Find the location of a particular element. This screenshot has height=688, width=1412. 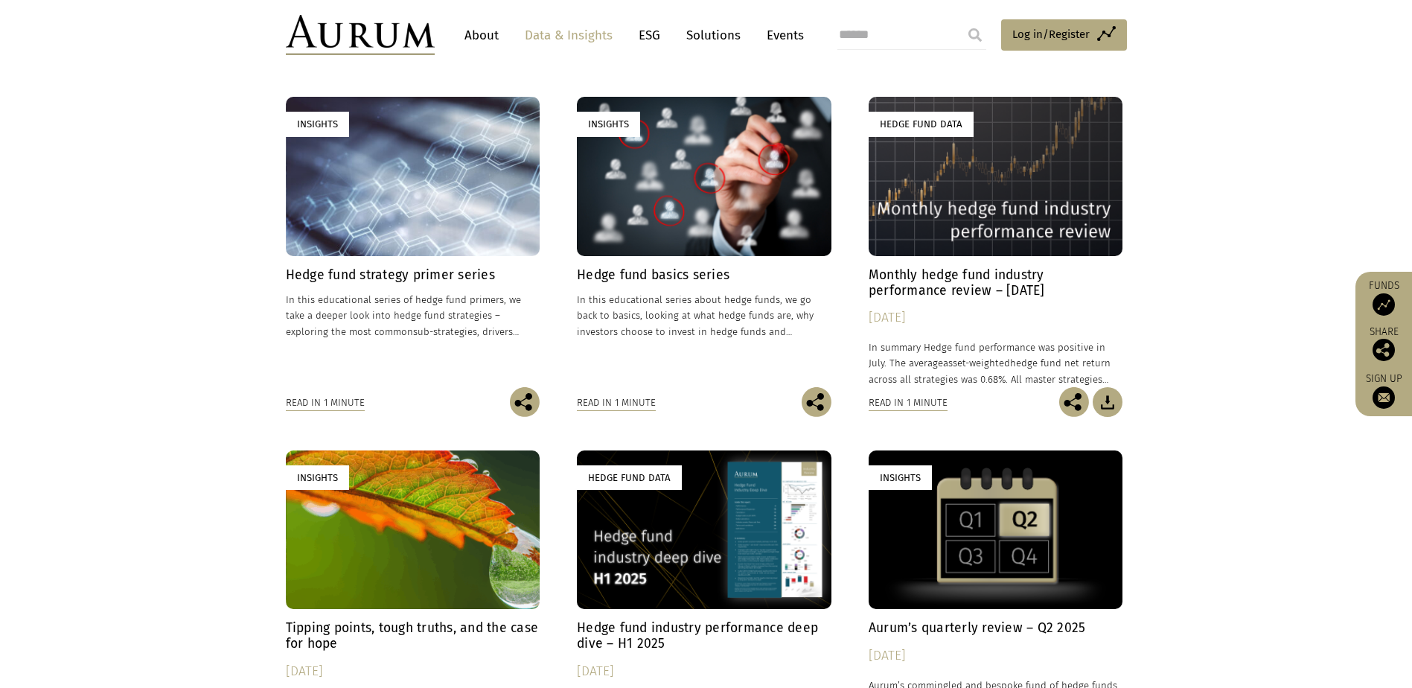

p: In this educational series of hedge fund primers, we take a deeper look into hedge fund strategie... is located at coordinates (413, 315).